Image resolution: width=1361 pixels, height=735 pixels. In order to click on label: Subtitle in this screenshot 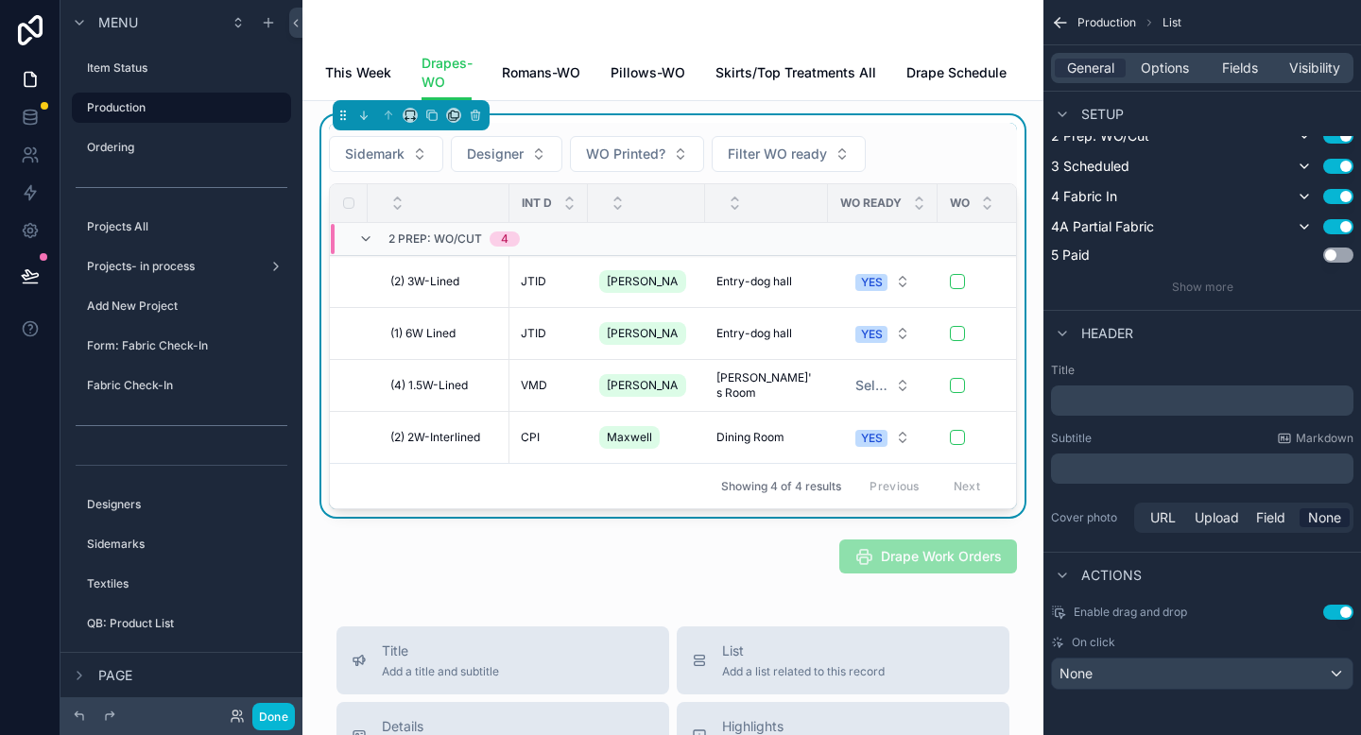, I will do `click(1070, 438)`.